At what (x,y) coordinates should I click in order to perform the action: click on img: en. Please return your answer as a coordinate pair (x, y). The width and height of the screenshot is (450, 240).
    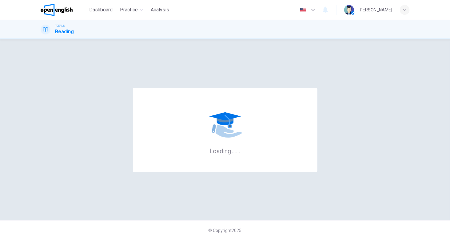
    Looking at the image, I should click on (303, 10).